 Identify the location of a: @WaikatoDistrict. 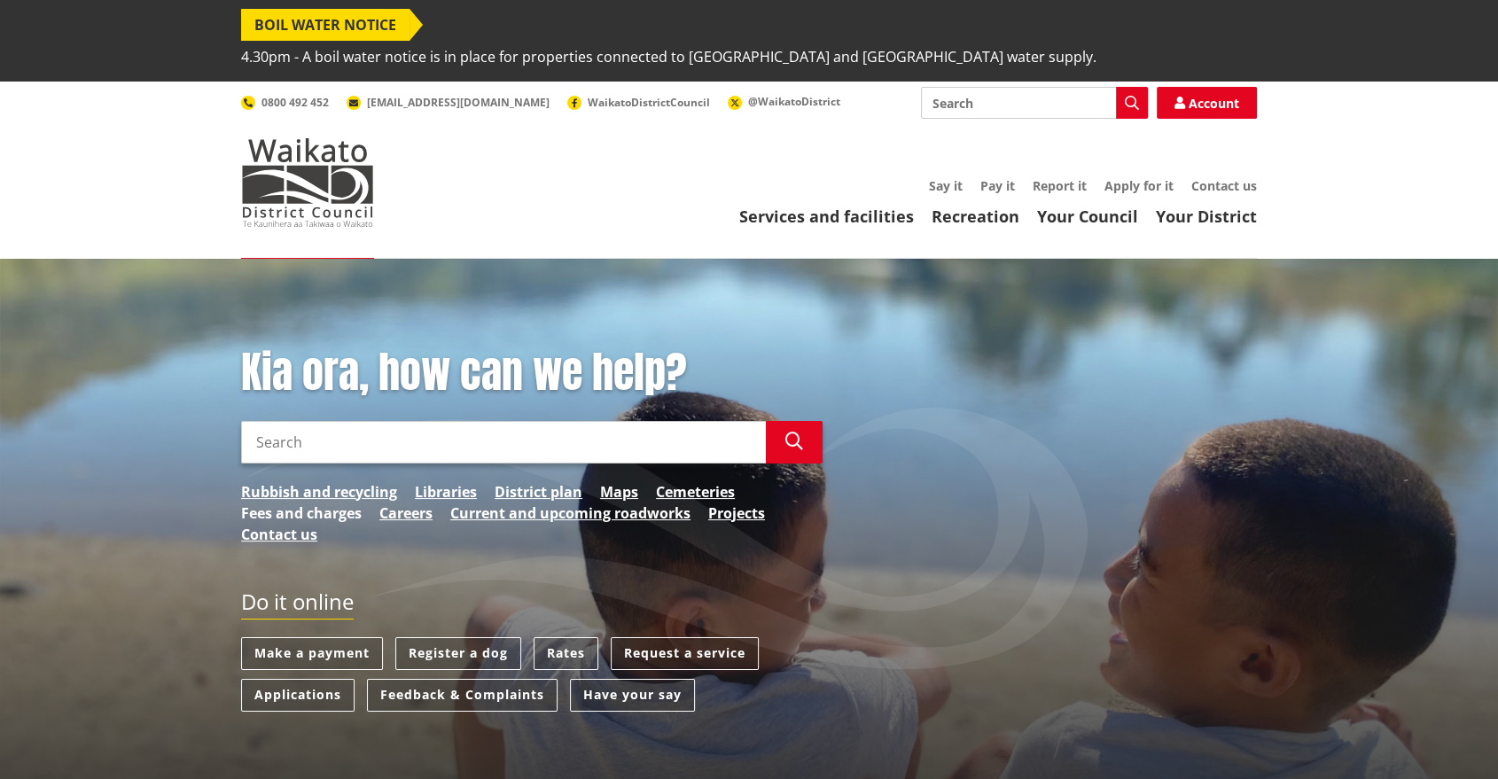
(784, 101).